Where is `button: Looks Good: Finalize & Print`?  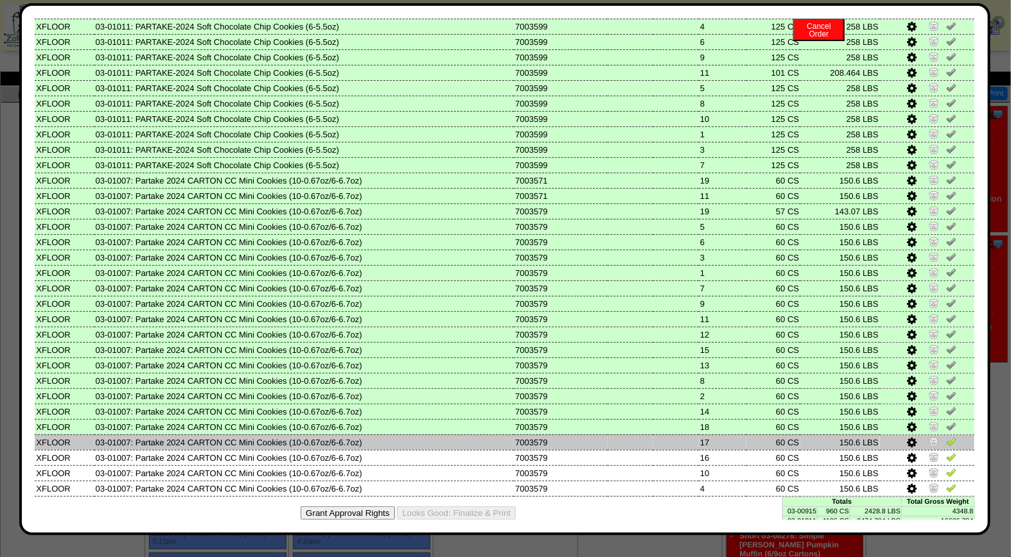
button: Looks Good: Finalize & Print is located at coordinates (456, 513).